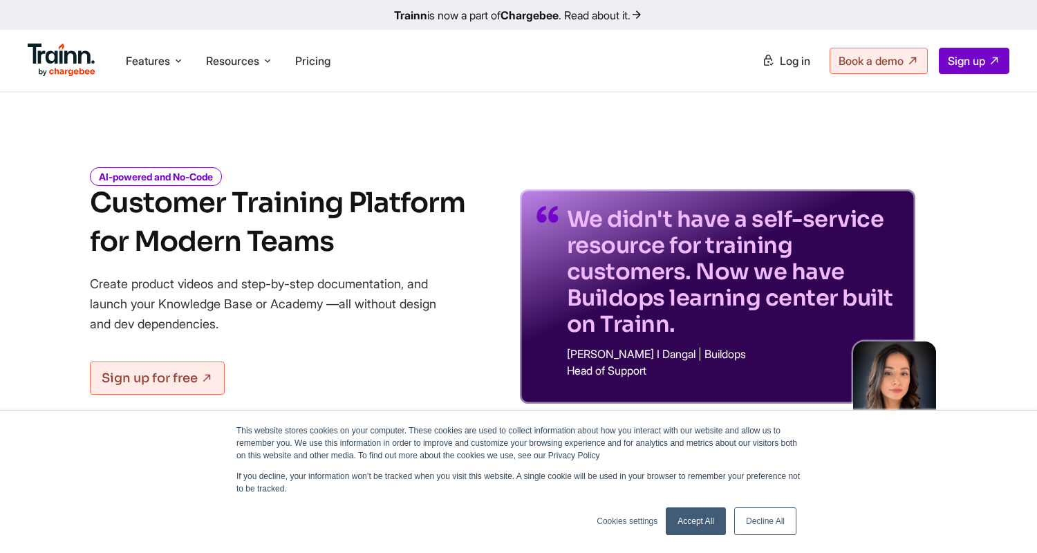 Image resolution: width=1037 pixels, height=553 pixels. Describe the element at coordinates (974, 61) in the screenshot. I see `a: Sign up` at that location.